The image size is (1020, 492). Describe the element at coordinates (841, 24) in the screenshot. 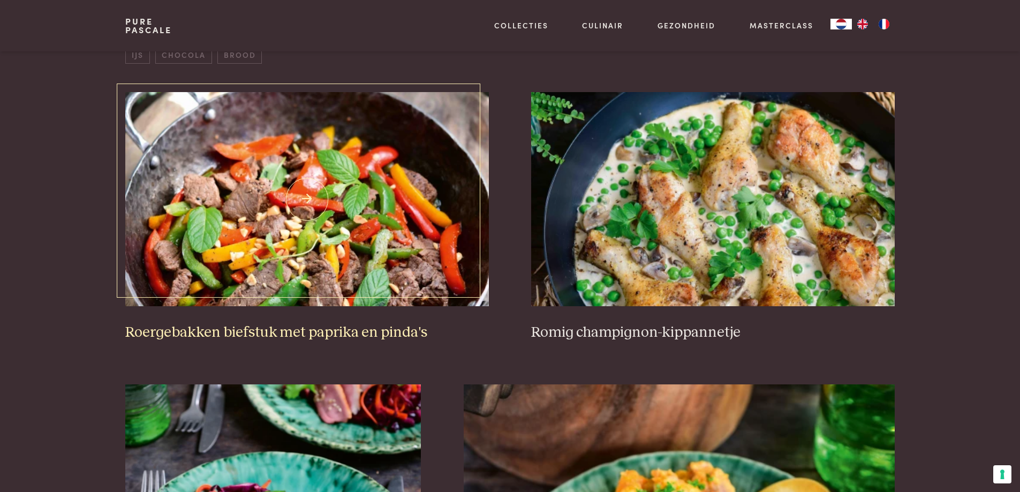

I see `div: Language` at that location.